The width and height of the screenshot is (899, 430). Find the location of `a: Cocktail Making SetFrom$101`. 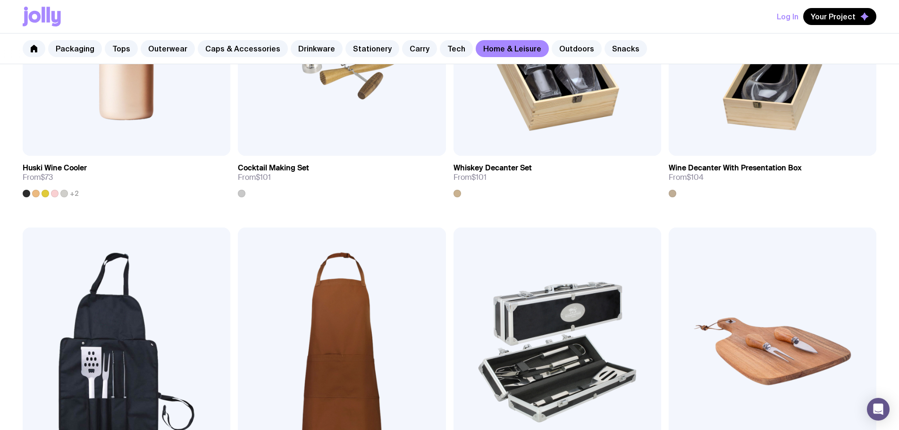

a: Cocktail Making SetFrom$101 is located at coordinates (342, 177).